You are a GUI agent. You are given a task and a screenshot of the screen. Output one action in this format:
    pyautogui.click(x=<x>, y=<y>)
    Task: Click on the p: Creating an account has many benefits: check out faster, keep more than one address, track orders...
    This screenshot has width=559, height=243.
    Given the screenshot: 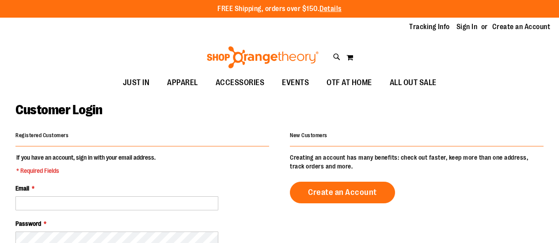 What is the action you would take?
    pyautogui.click(x=416, y=162)
    